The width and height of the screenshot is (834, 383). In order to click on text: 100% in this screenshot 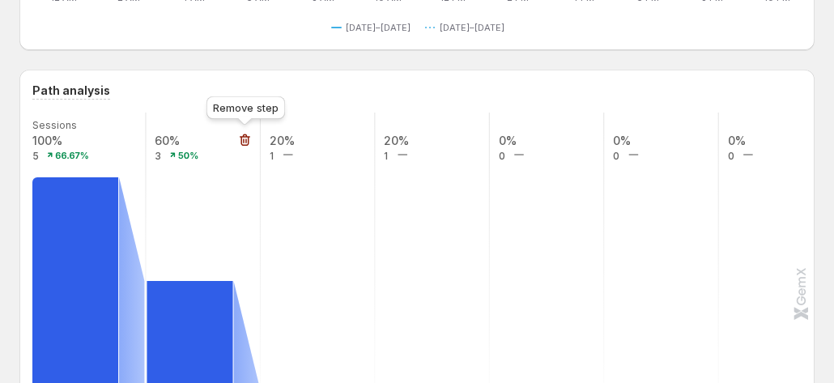, I will do `click(47, 140)`.